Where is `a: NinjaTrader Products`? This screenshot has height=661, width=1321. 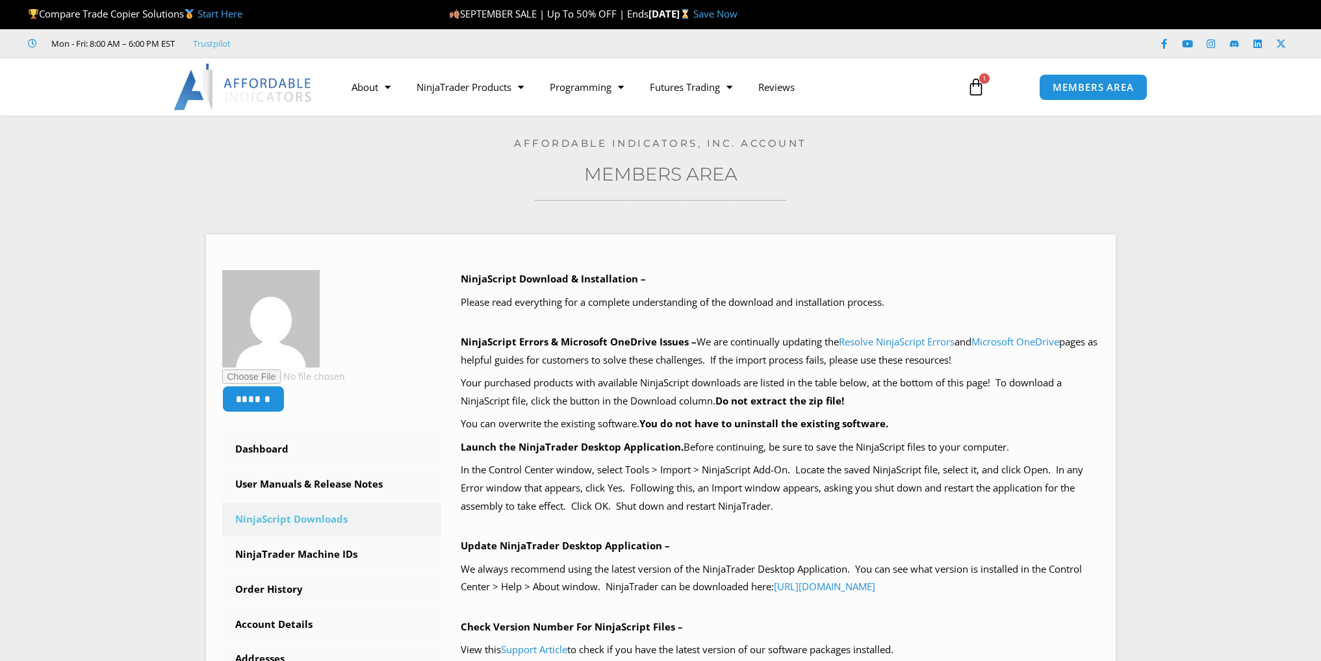
a: NinjaTrader Products is located at coordinates (470, 87).